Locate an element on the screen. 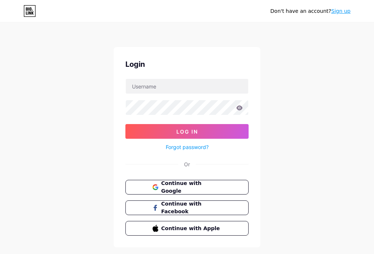 This screenshot has width=374, height=254. span: Continue with Google is located at coordinates (192, 187).